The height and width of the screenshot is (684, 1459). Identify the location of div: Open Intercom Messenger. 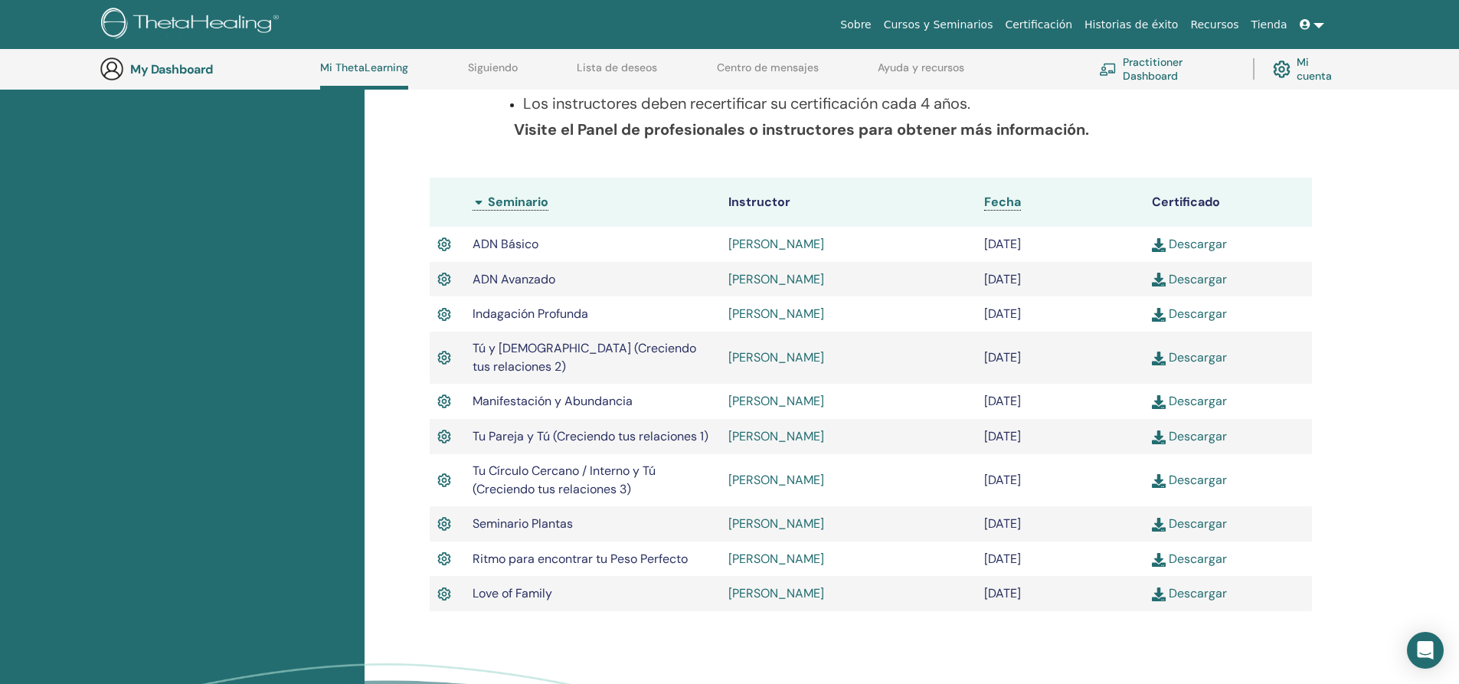
(1426, 650).